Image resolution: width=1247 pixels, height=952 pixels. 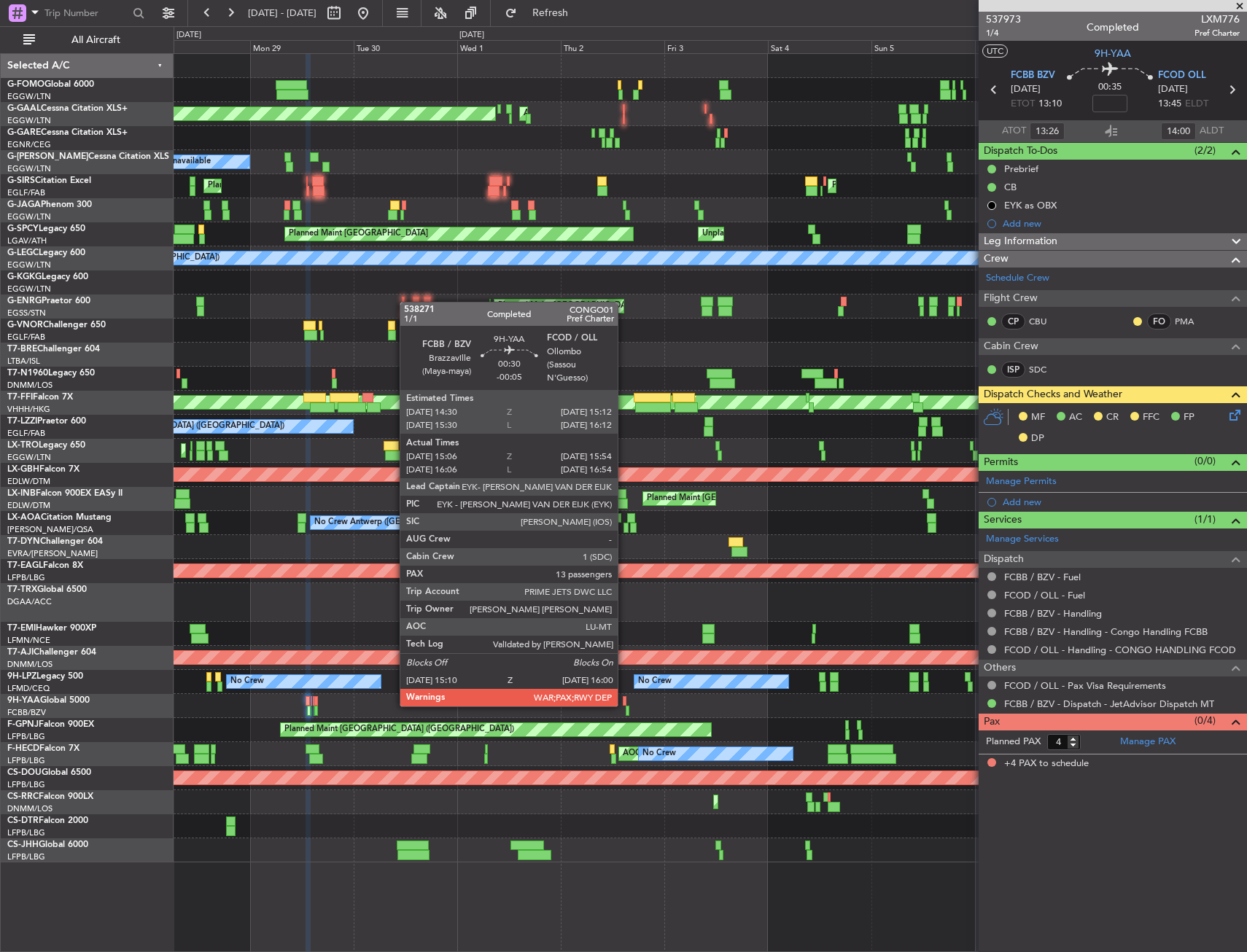 What do you see at coordinates (28, 640) in the screenshot?
I see `a: LFMN/NCE` at bounding box center [28, 640].